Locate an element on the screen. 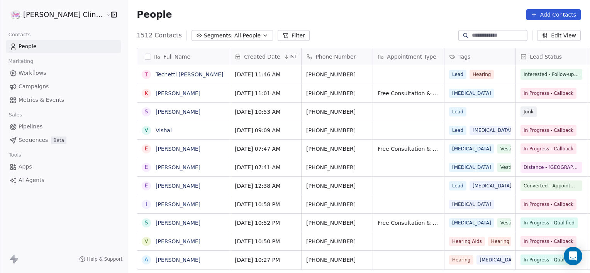 This screenshot has width=590, height=273. a: Apps is located at coordinates (63, 167).